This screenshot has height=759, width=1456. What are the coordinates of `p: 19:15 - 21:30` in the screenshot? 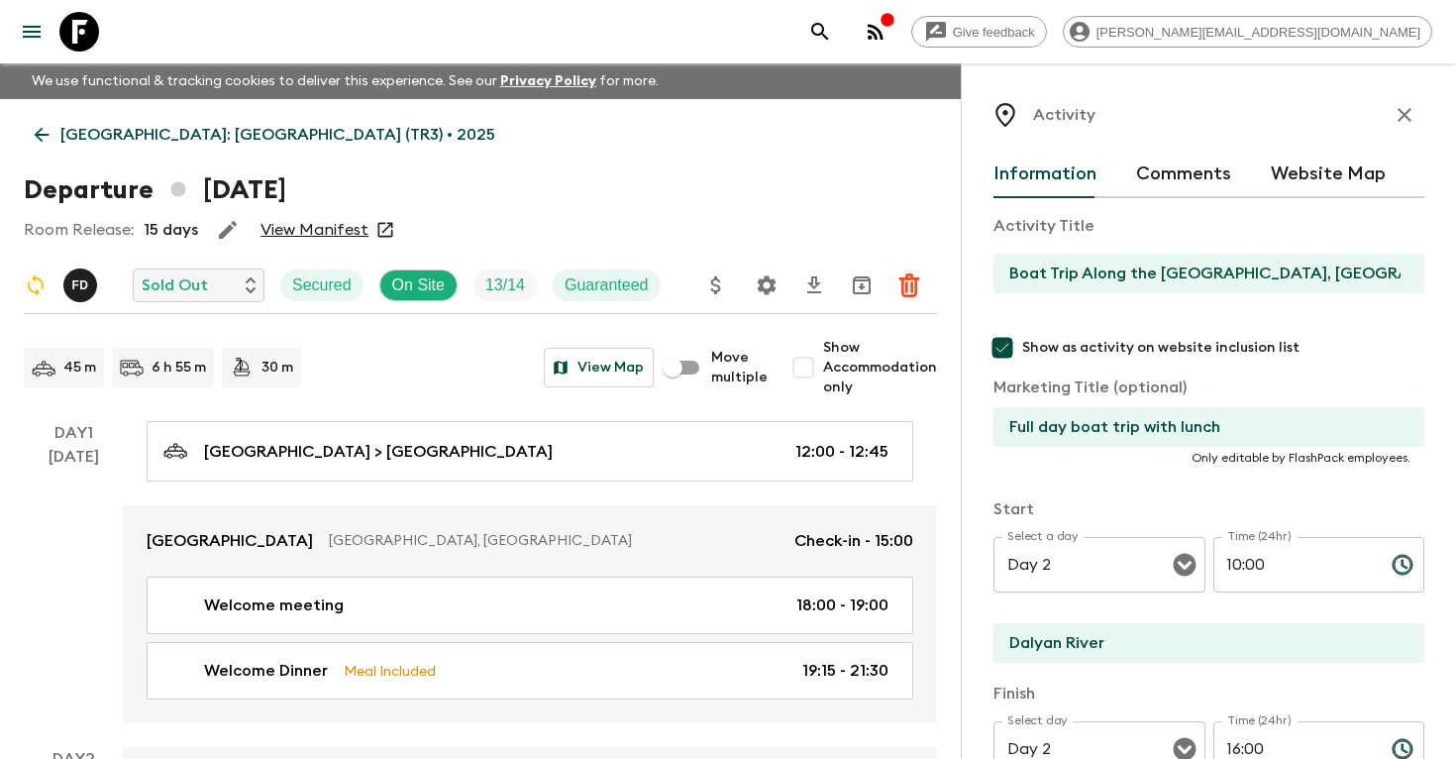 It's located at (845, 671).